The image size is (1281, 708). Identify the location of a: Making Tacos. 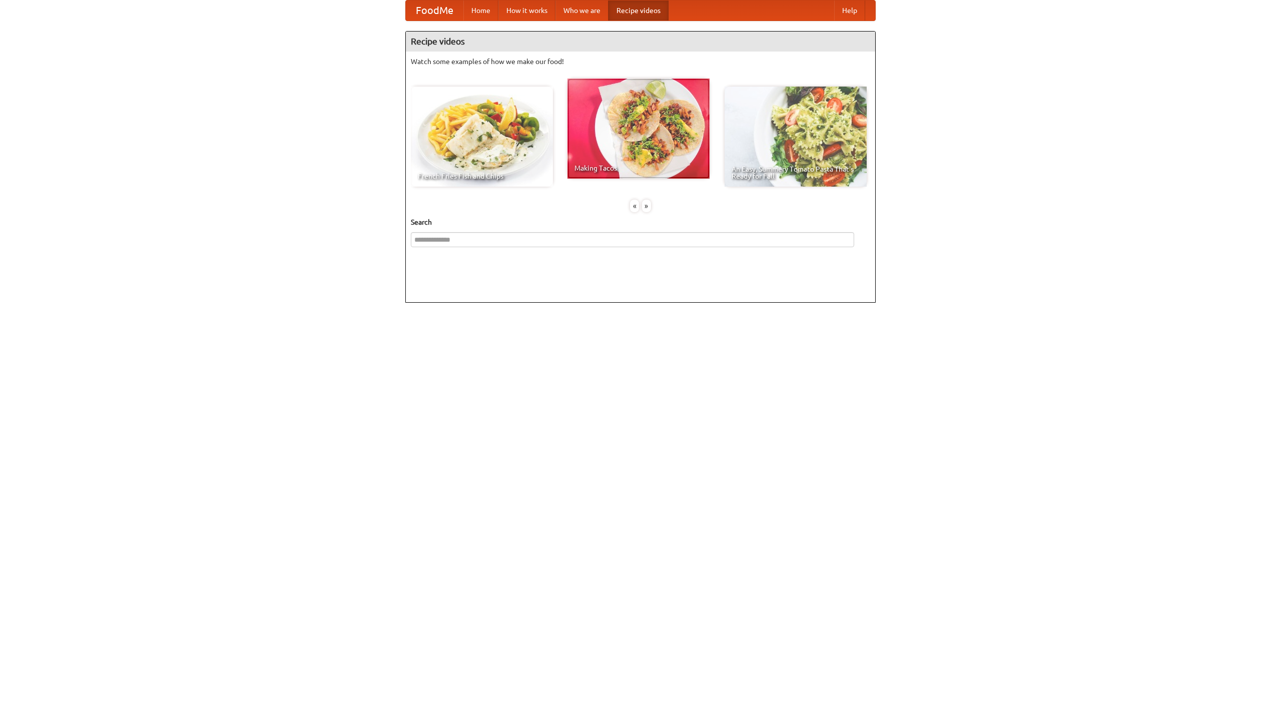
(638, 129).